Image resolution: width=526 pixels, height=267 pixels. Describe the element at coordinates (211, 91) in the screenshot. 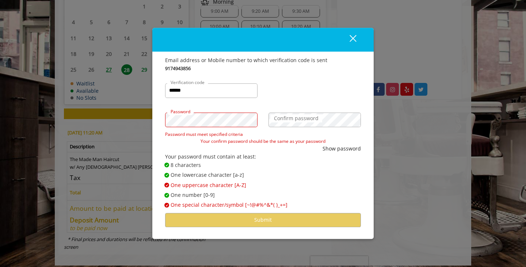

I see `input: Verification code` at that location.